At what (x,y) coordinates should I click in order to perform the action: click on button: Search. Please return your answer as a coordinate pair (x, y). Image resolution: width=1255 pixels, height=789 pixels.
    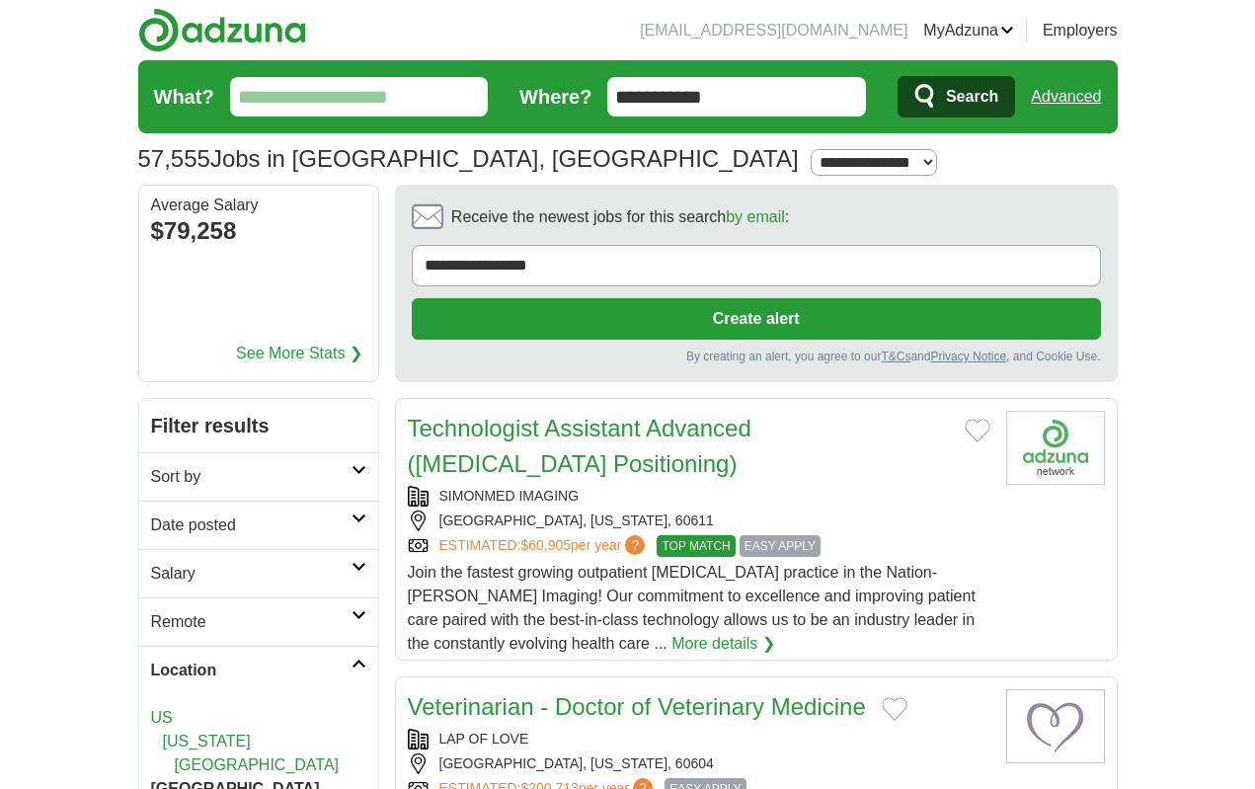
    Looking at the image, I should click on (956, 97).